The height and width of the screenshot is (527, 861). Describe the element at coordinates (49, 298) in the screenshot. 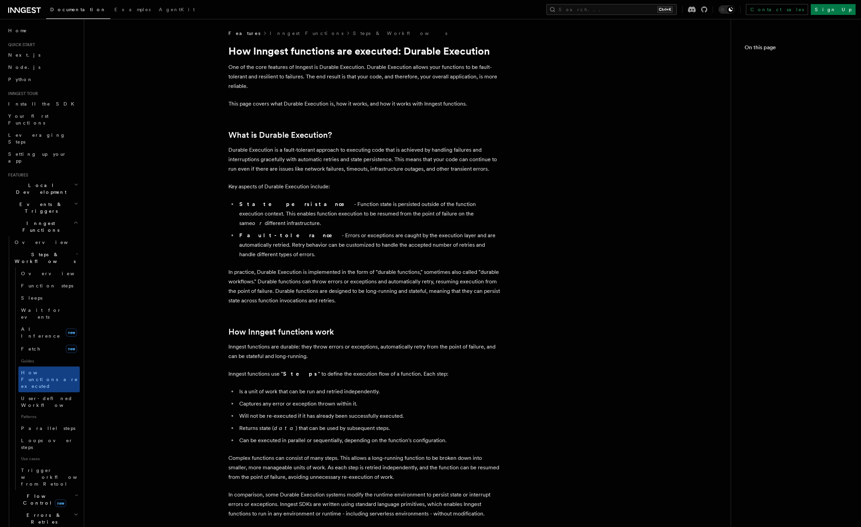

I see `a: Sleeps` at that location.